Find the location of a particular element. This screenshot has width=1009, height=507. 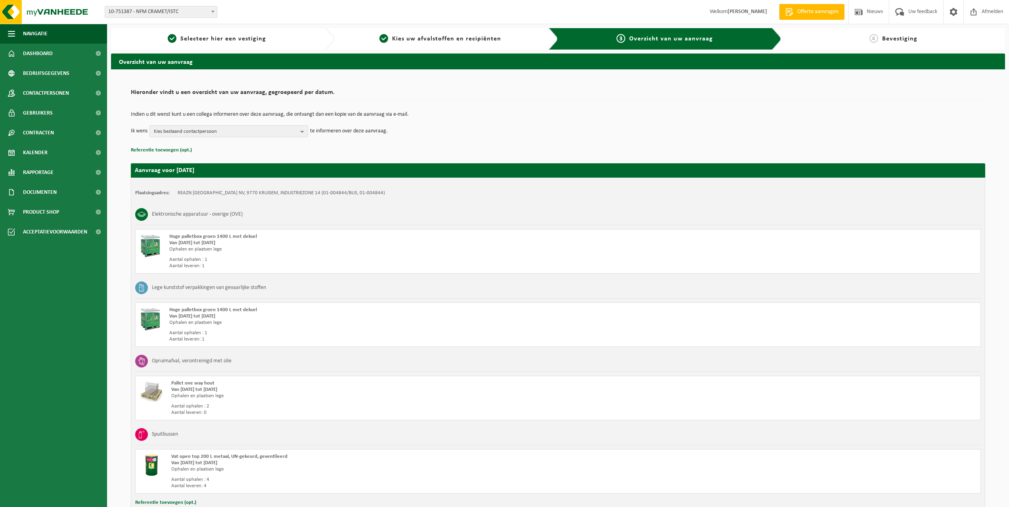

a: 1Selecteer hier een vestiging is located at coordinates (217, 39).